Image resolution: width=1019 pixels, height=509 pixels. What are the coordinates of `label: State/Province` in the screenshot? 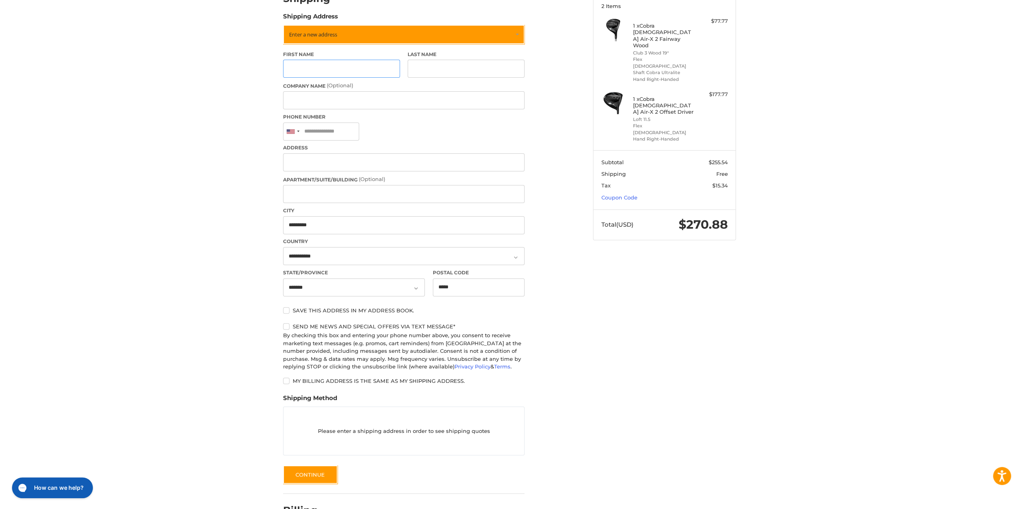 It's located at (354, 273).